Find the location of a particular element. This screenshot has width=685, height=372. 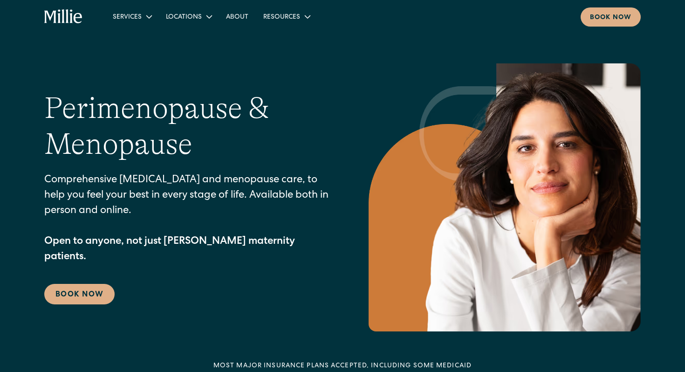

div: MOST MAJOR INSURANCE PLANS ACCEPTED, INCLUDING some MEDICAID is located at coordinates (342, 366).